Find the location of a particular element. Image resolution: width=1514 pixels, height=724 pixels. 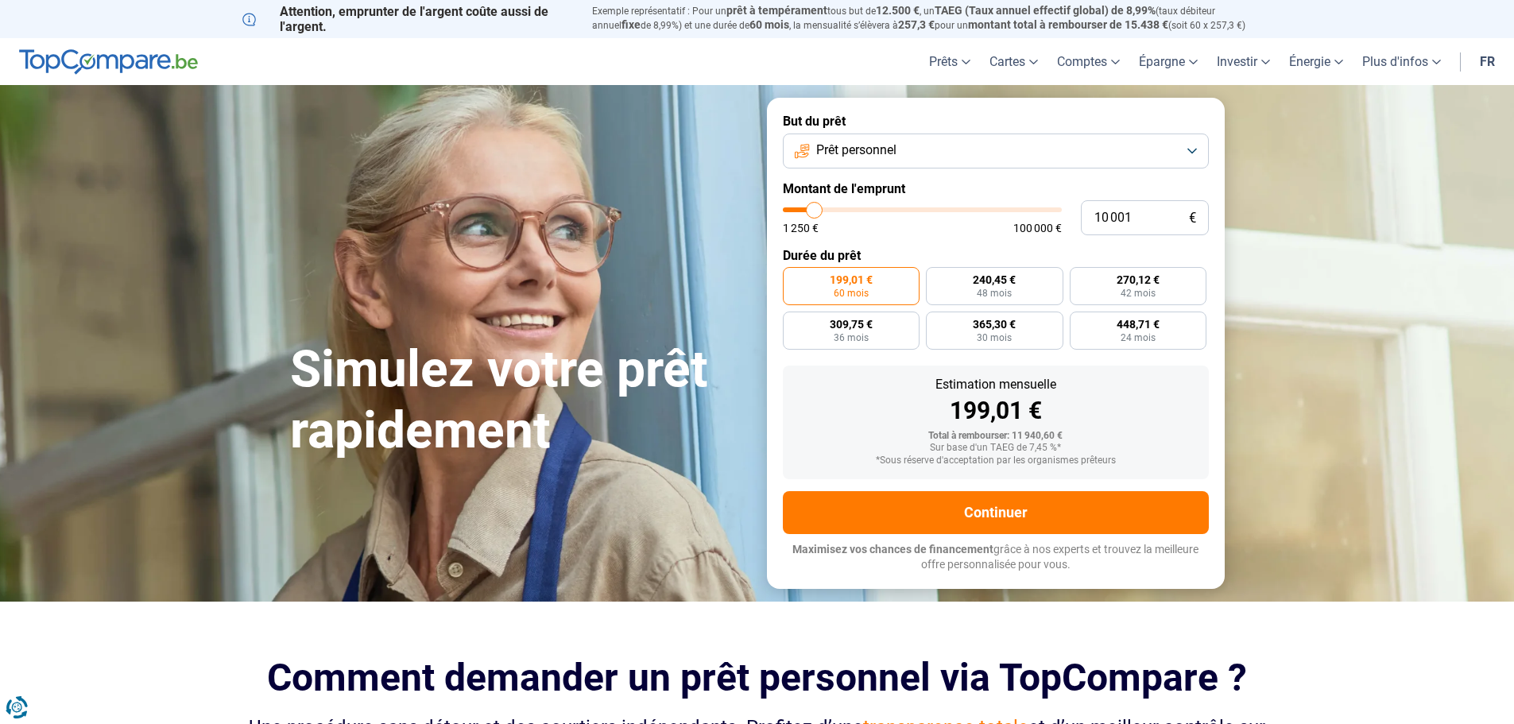

span: prêt à tempérament is located at coordinates (776, 10).